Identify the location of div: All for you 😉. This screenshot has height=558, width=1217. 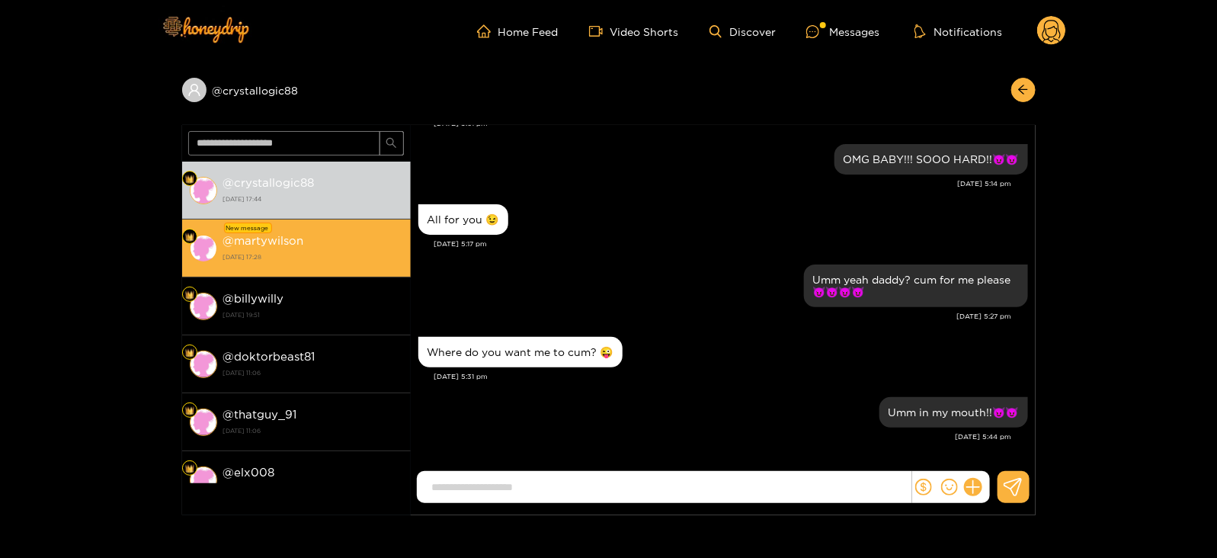
(463, 219).